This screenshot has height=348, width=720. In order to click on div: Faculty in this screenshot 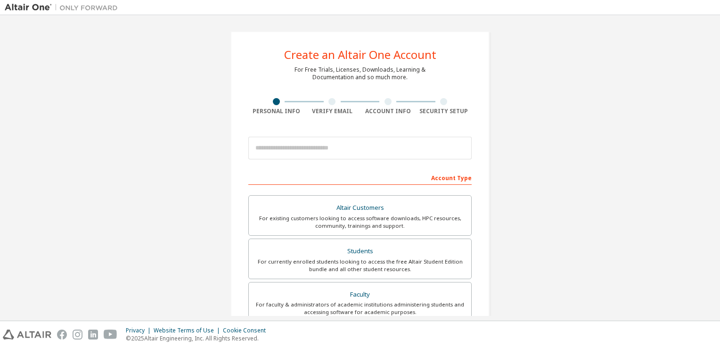, I will do `click(360, 295)`.